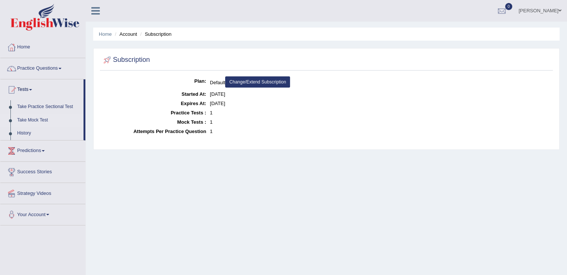 The image size is (567, 275). I want to click on a: History, so click(48, 134).